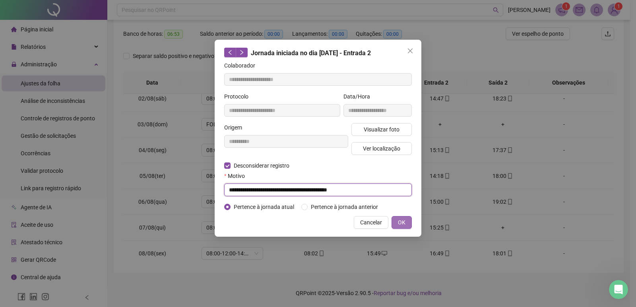 Image resolution: width=636 pixels, height=307 pixels. Describe the element at coordinates (262, 166) in the screenshot. I see `span: Desconsiderar registro` at that location.